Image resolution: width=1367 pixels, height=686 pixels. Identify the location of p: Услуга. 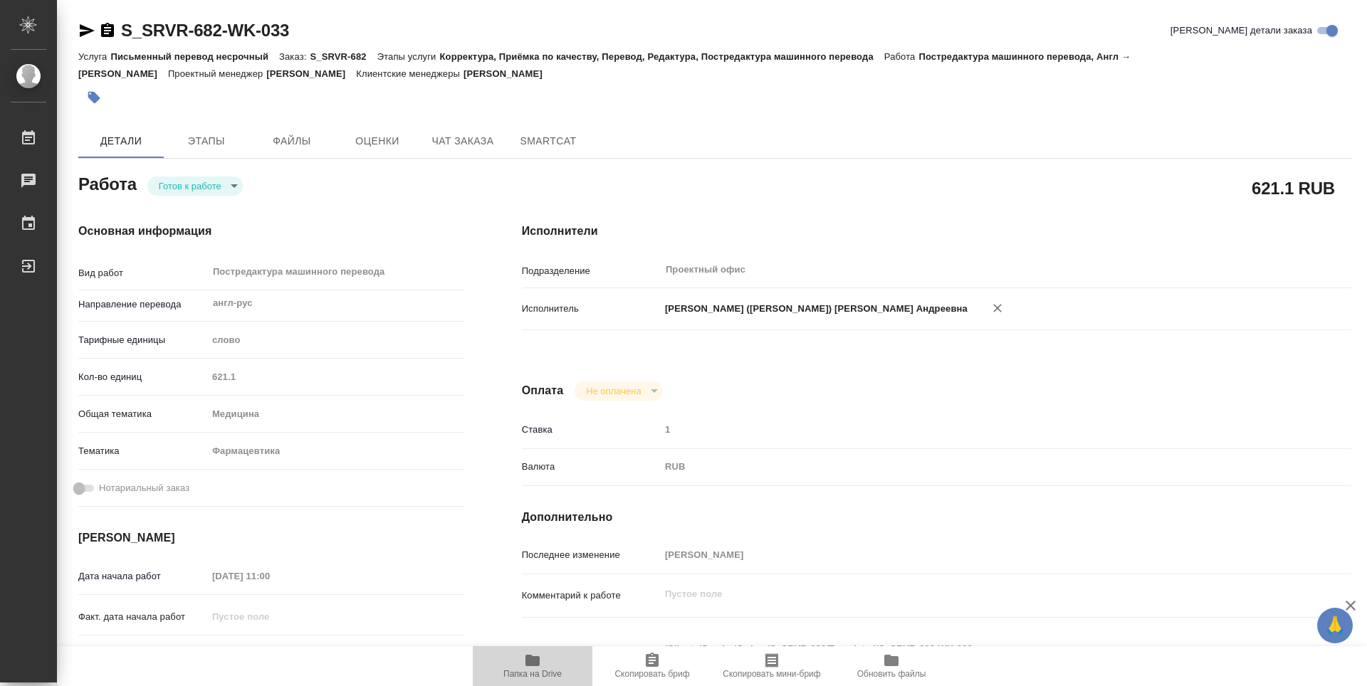
(94, 56).